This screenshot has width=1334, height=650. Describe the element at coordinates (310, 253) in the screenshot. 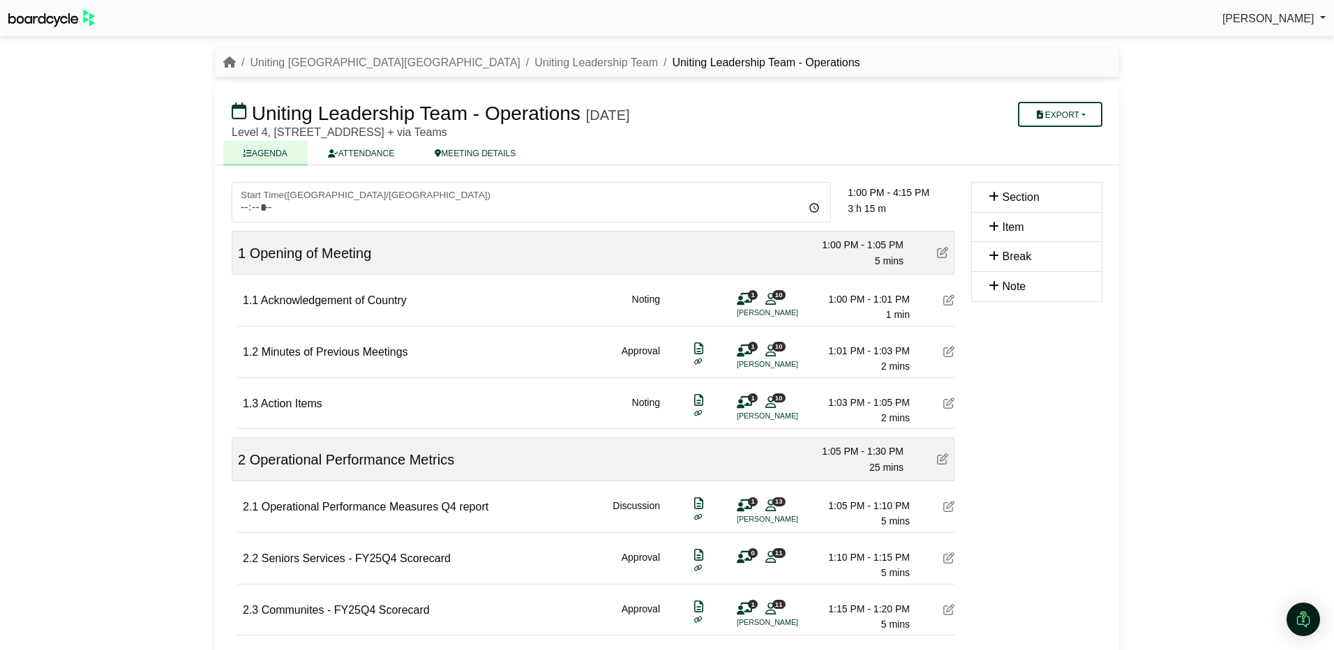

I see `span: Opening of Meeting` at that location.